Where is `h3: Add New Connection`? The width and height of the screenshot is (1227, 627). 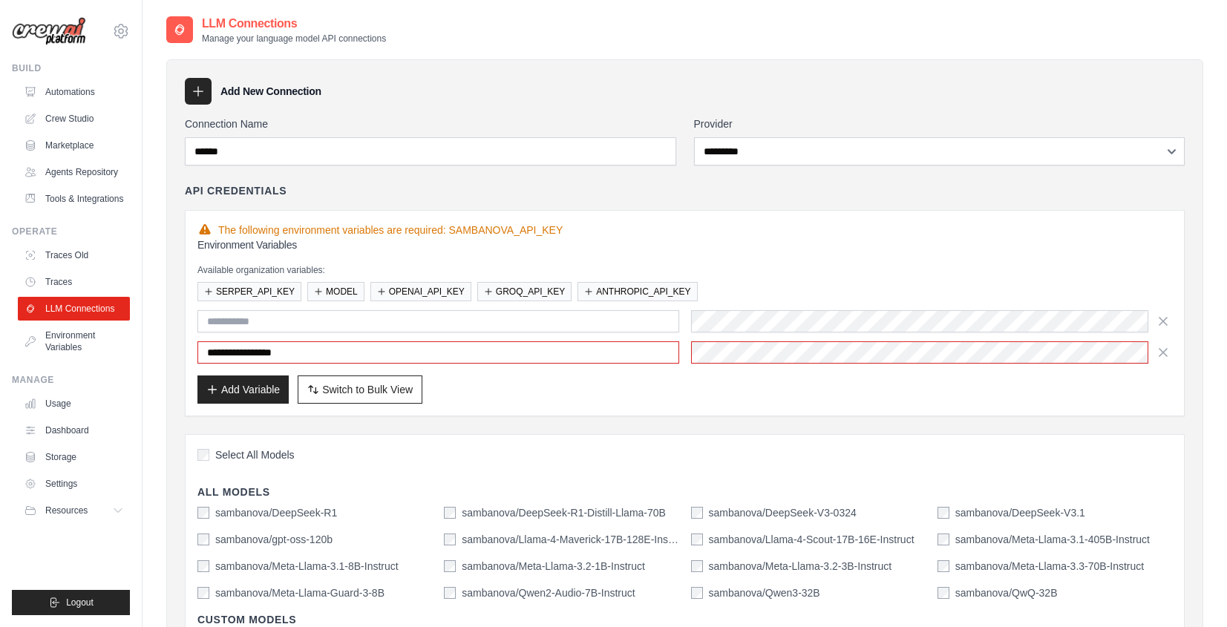
h3: Add New Connection is located at coordinates (271, 91).